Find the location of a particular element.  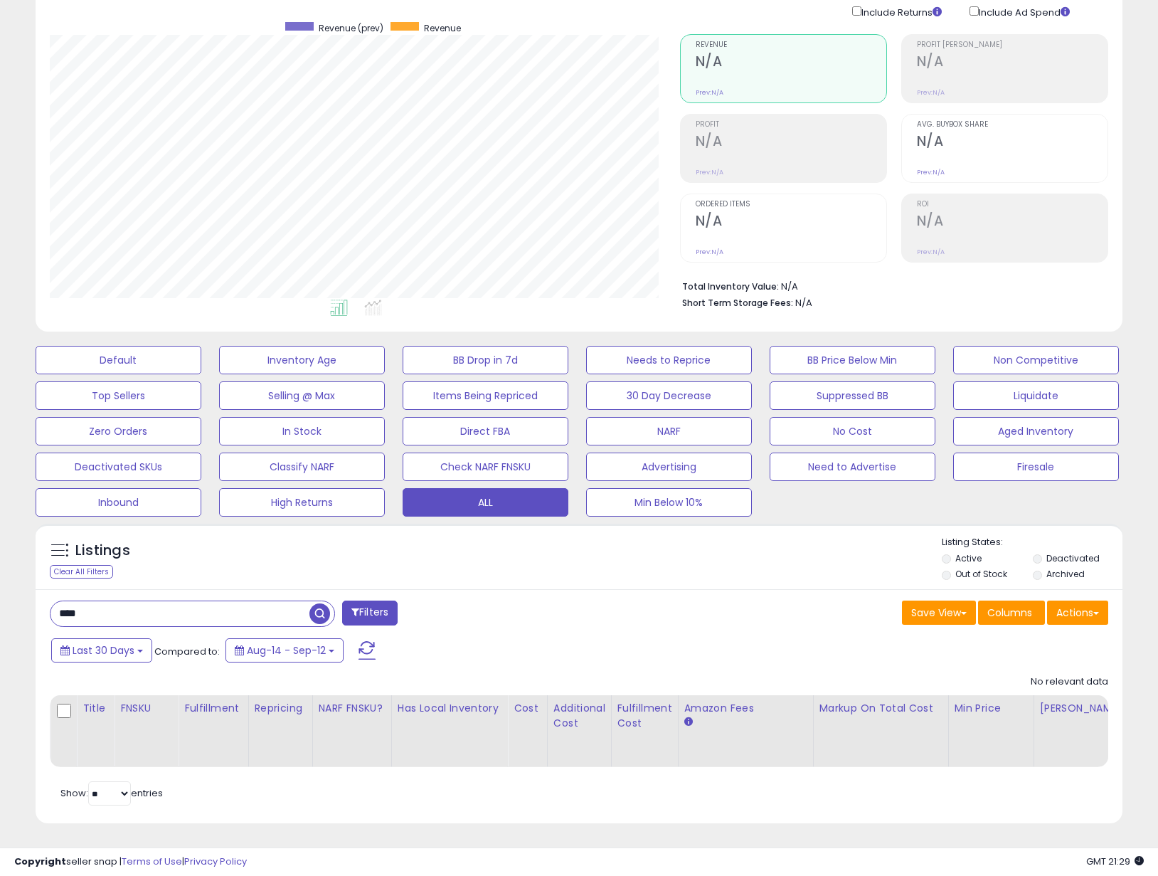

span: Profit is located at coordinates (791, 125).